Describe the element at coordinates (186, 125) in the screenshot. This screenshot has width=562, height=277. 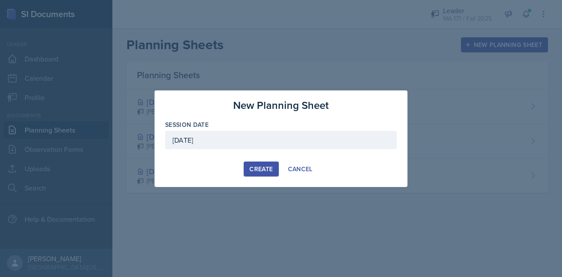
I see `label: Session Date` at that location.